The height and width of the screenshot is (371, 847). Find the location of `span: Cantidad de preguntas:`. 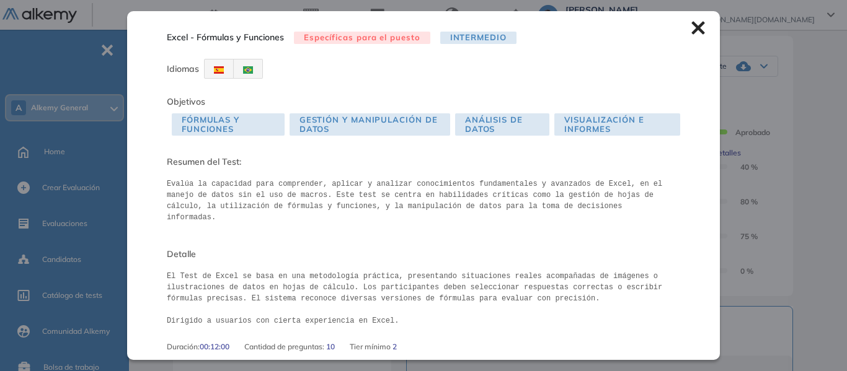

span: Cantidad de preguntas: is located at coordinates (285, 347).